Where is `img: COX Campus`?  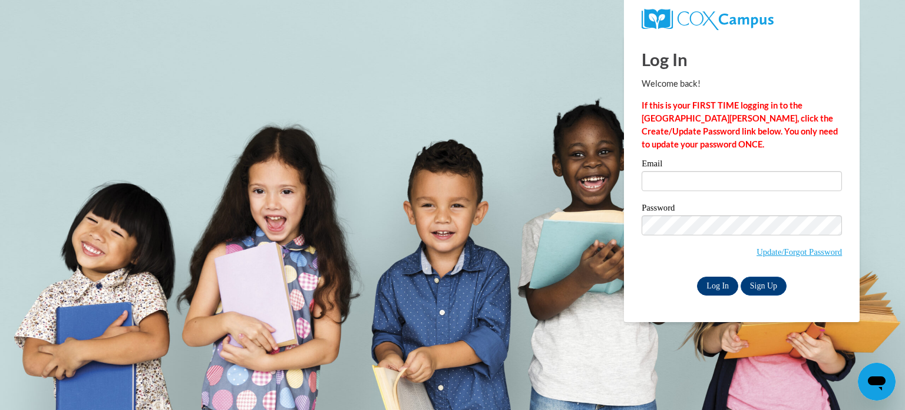
img: COX Campus is located at coordinates (708, 19).